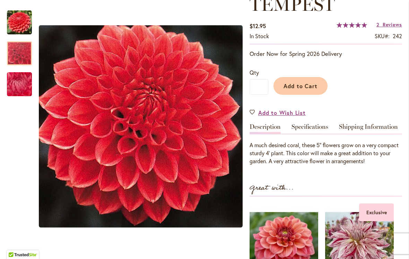  What do you see at coordinates (378, 24) in the screenshot?
I see `span: 2` at bounding box center [378, 24].